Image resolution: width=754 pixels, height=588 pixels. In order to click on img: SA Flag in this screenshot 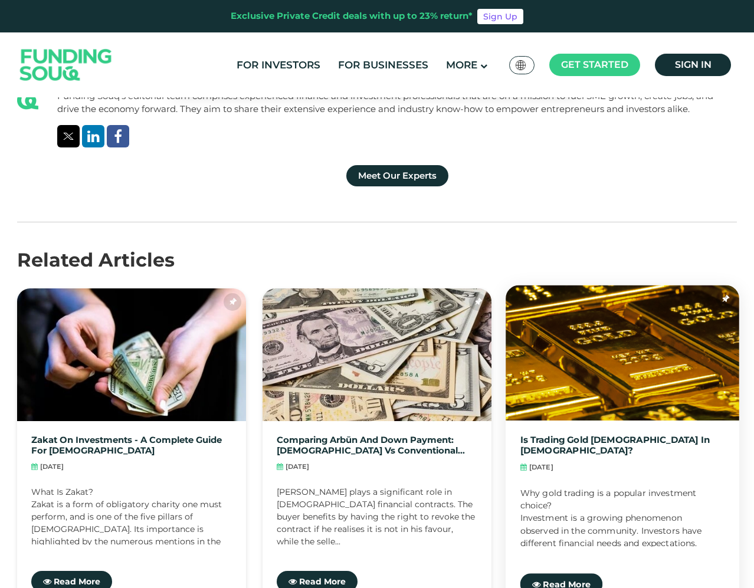, I will do `click(521, 65)`.